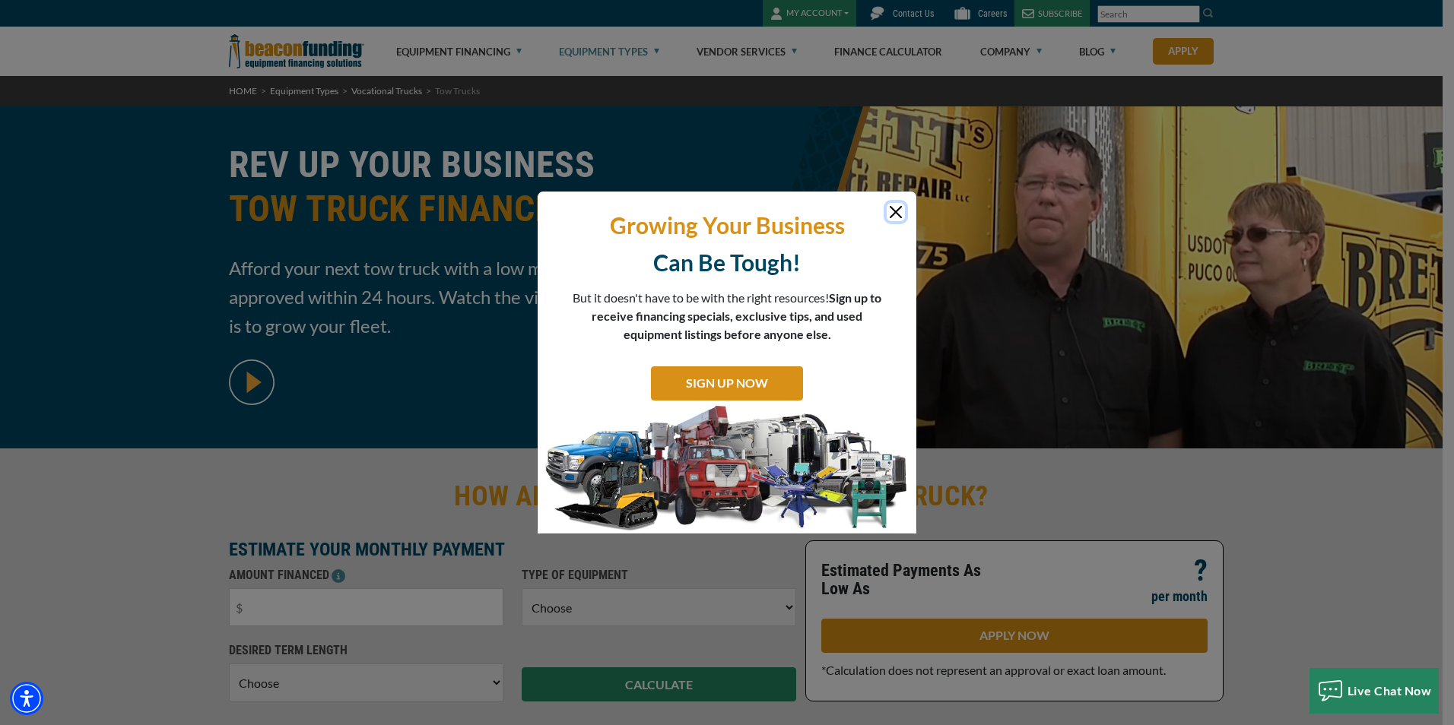 This screenshot has width=1454, height=725. I want to click on span: Sign up to receive financing specials, exclusive tips, and used equipment listings before anyone ..., so click(736, 316).